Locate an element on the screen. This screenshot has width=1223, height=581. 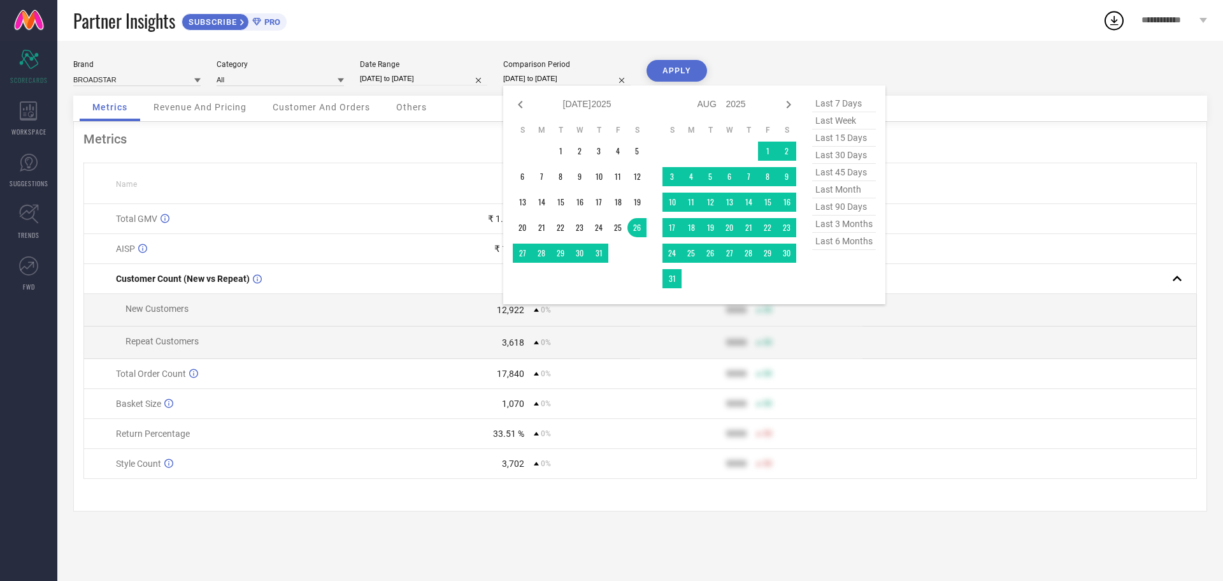
span: Name is located at coordinates (126, 184).